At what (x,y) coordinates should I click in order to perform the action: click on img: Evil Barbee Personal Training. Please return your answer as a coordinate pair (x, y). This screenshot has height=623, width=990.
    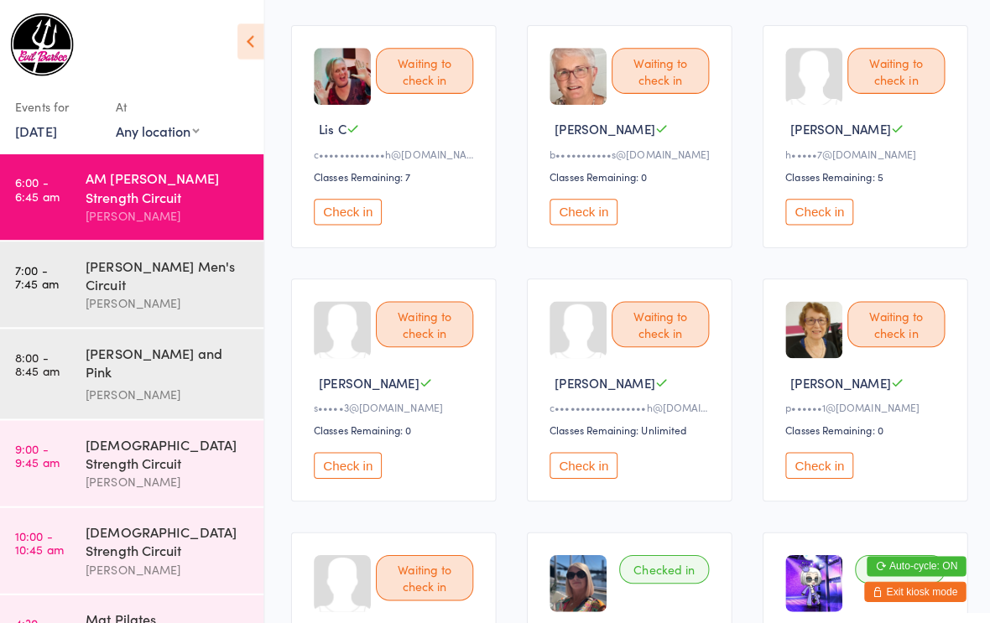
    Looking at the image, I should click on (48, 44).